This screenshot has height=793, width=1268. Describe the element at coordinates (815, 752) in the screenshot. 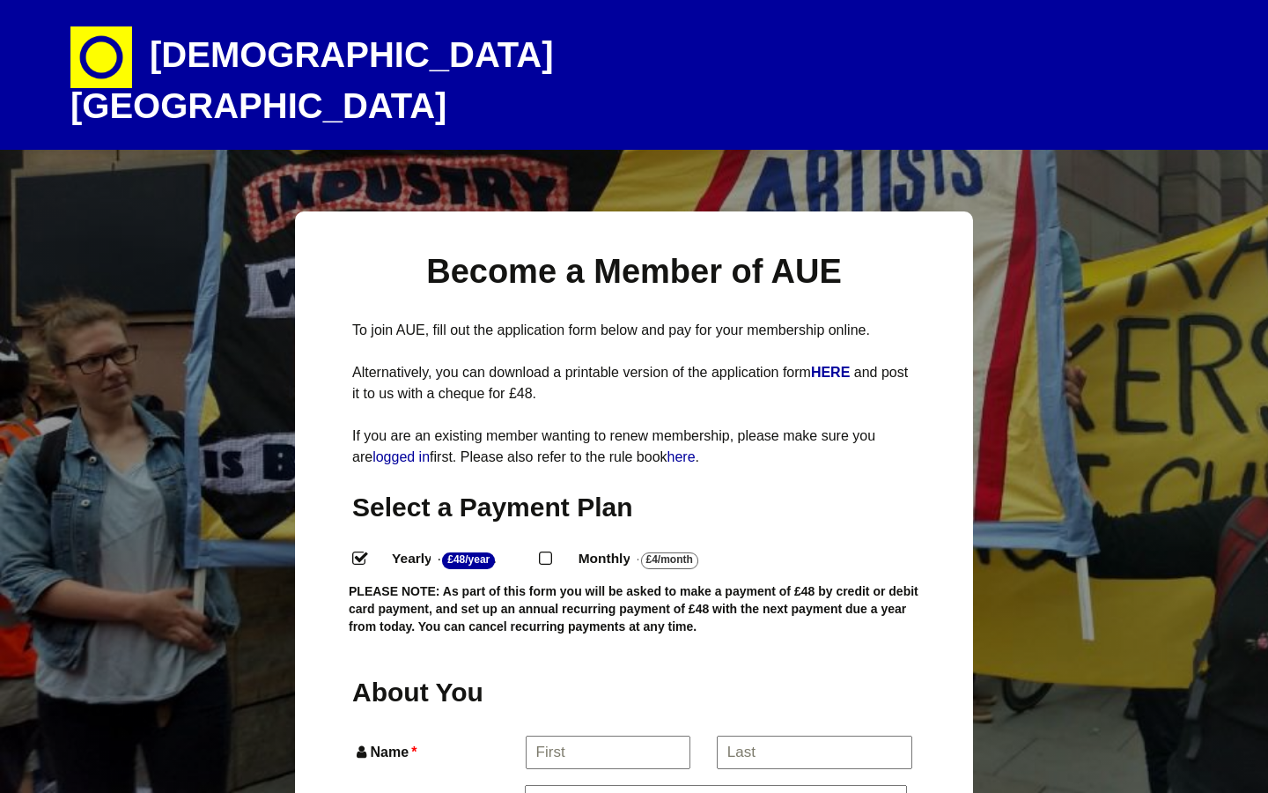

I see `input: Last` at that location.